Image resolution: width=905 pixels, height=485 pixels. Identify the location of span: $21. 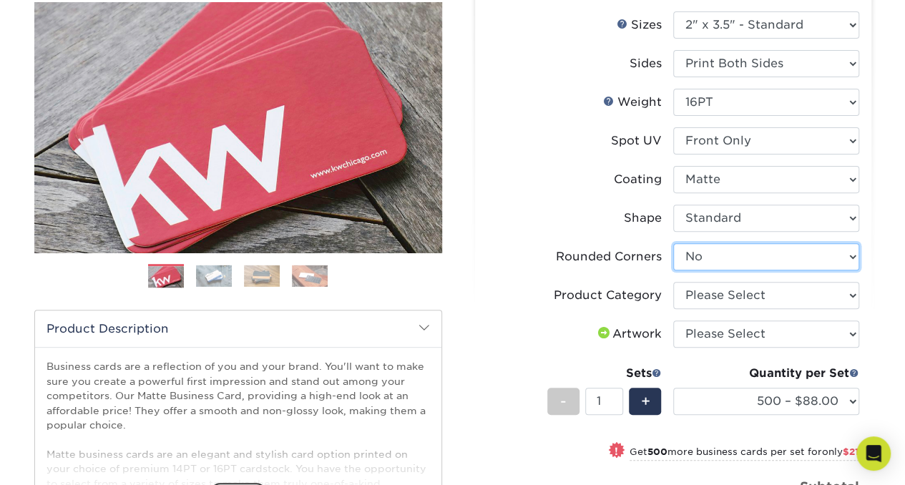
(851, 452).